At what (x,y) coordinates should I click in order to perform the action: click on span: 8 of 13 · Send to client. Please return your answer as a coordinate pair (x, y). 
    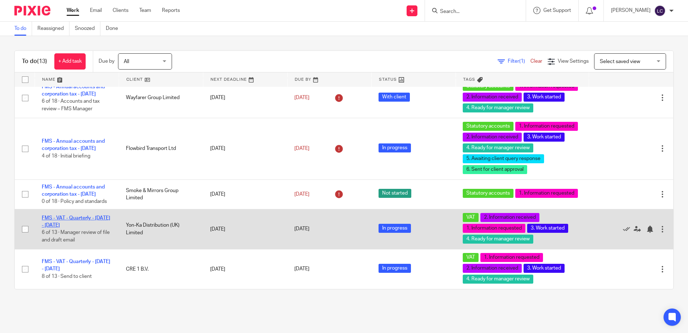
    Looking at the image, I should click on (67, 276).